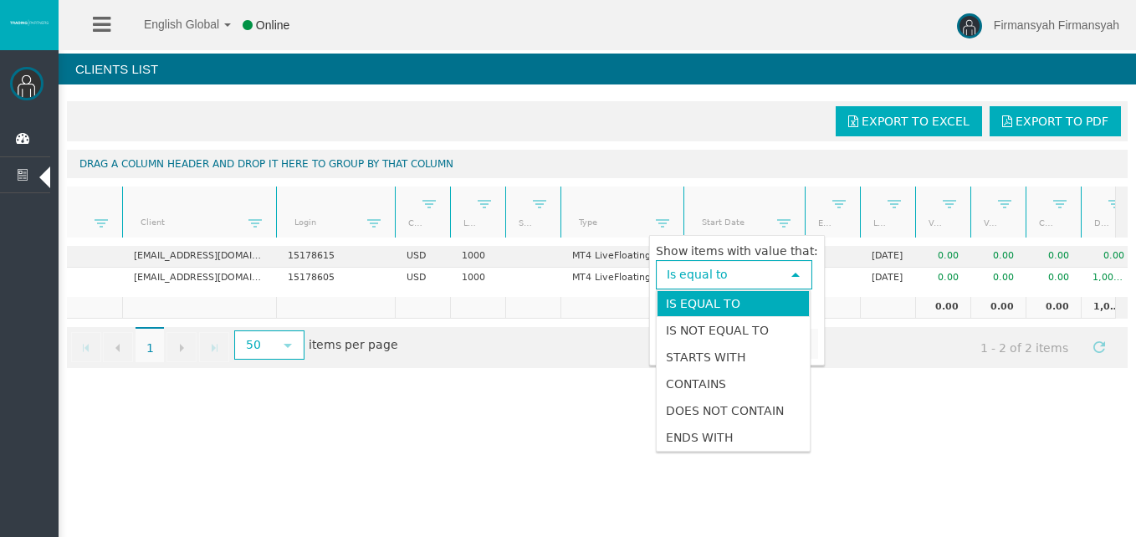 This screenshot has width=1136, height=537. Describe the element at coordinates (915, 121) in the screenshot. I see `span: Export to Excel` at that location.